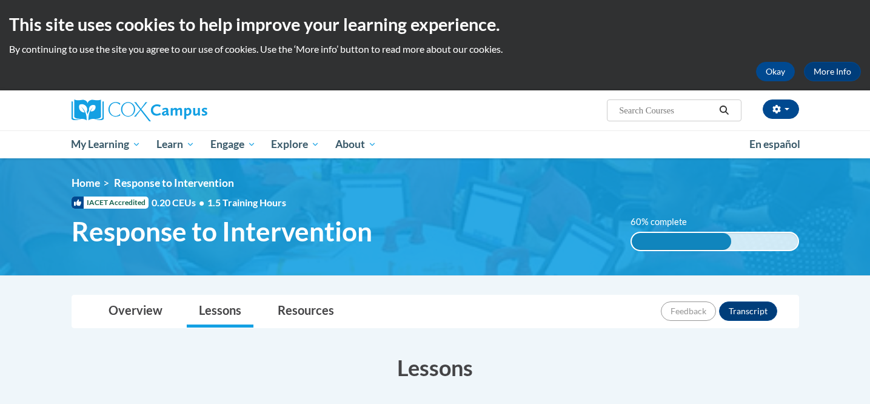 This screenshot has height=404, width=870. Describe the element at coordinates (110, 202) in the screenshot. I see `span: IACET Accredited` at that location.